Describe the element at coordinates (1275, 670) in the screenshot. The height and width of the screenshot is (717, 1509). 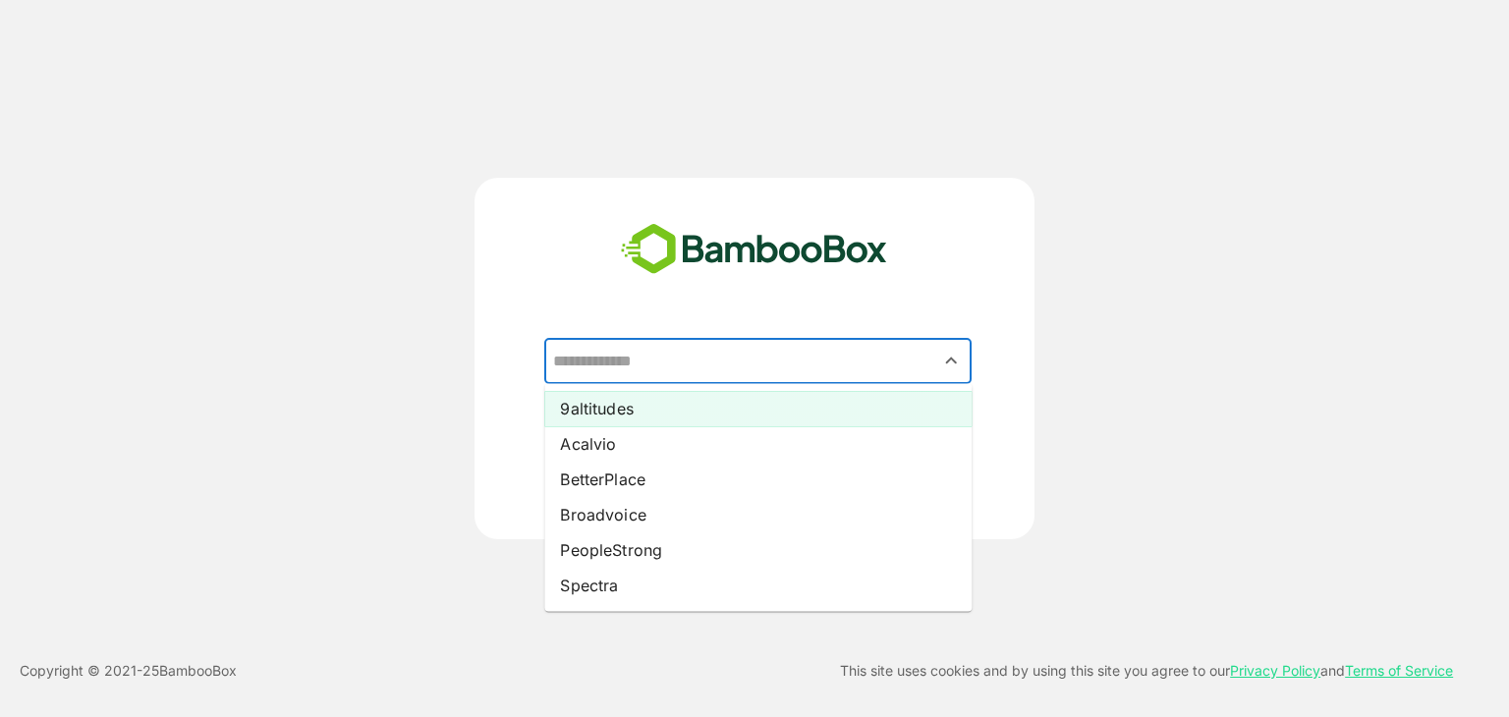
I see `a: Privacy Policy` at that location.